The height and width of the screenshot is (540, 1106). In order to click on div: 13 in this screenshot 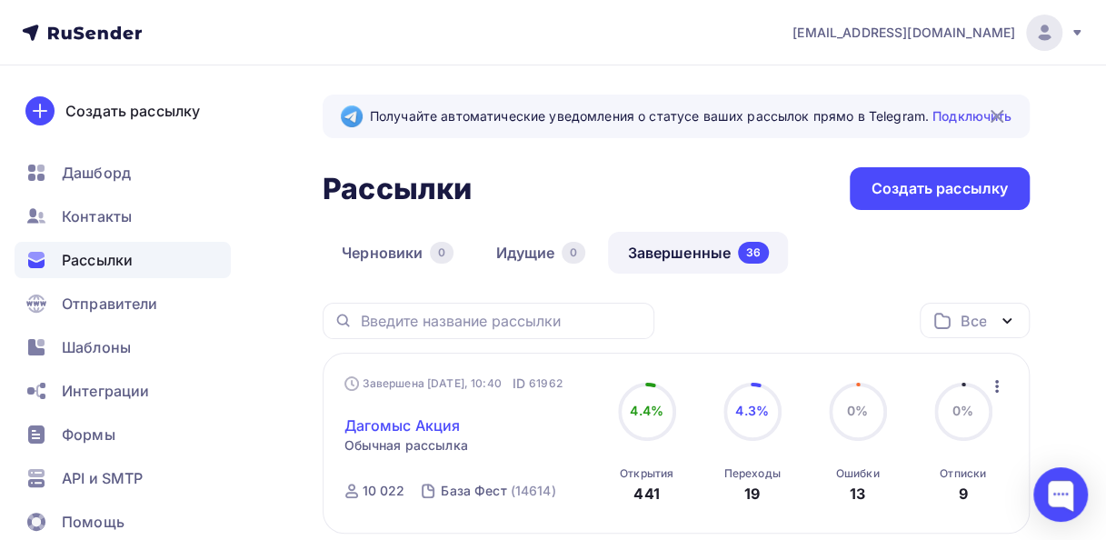, I will do `click(857, 493)`.